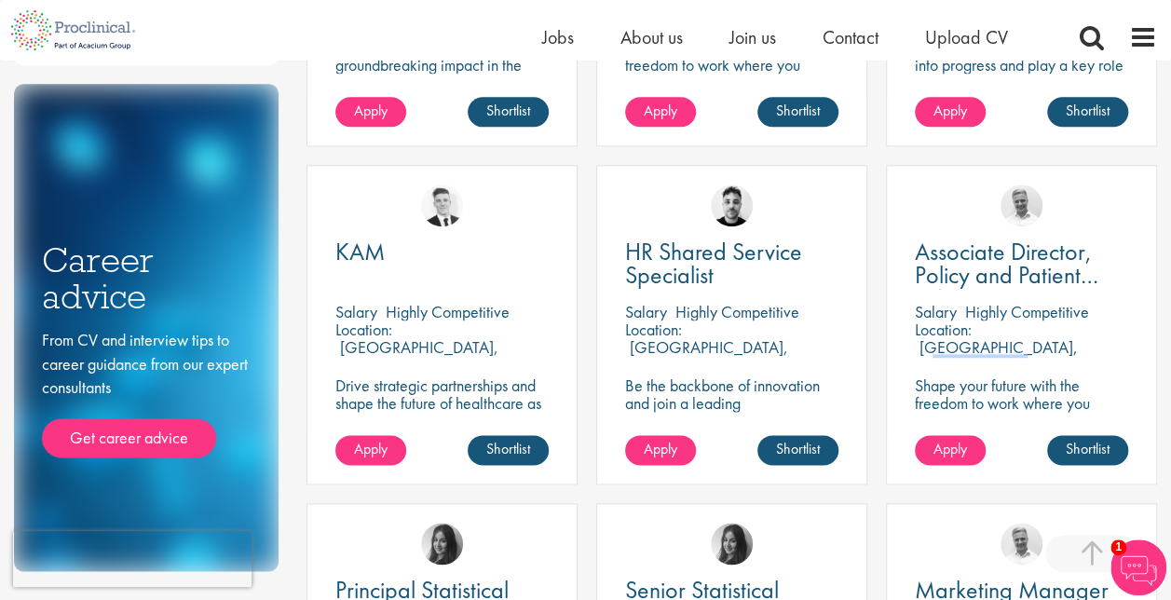 The width and height of the screenshot is (1171, 600). Describe the element at coordinates (1138, 567) in the screenshot. I see `img: Chatbot` at that location.